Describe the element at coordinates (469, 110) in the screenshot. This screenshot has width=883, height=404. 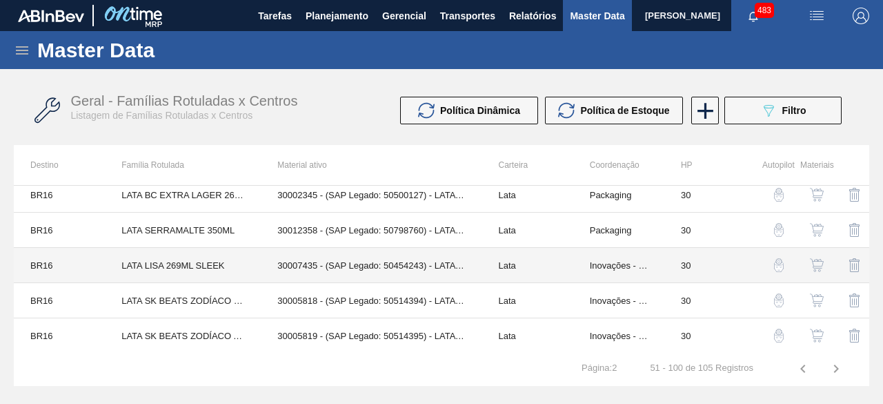
I see `button: Política Dinâmica` at that location.